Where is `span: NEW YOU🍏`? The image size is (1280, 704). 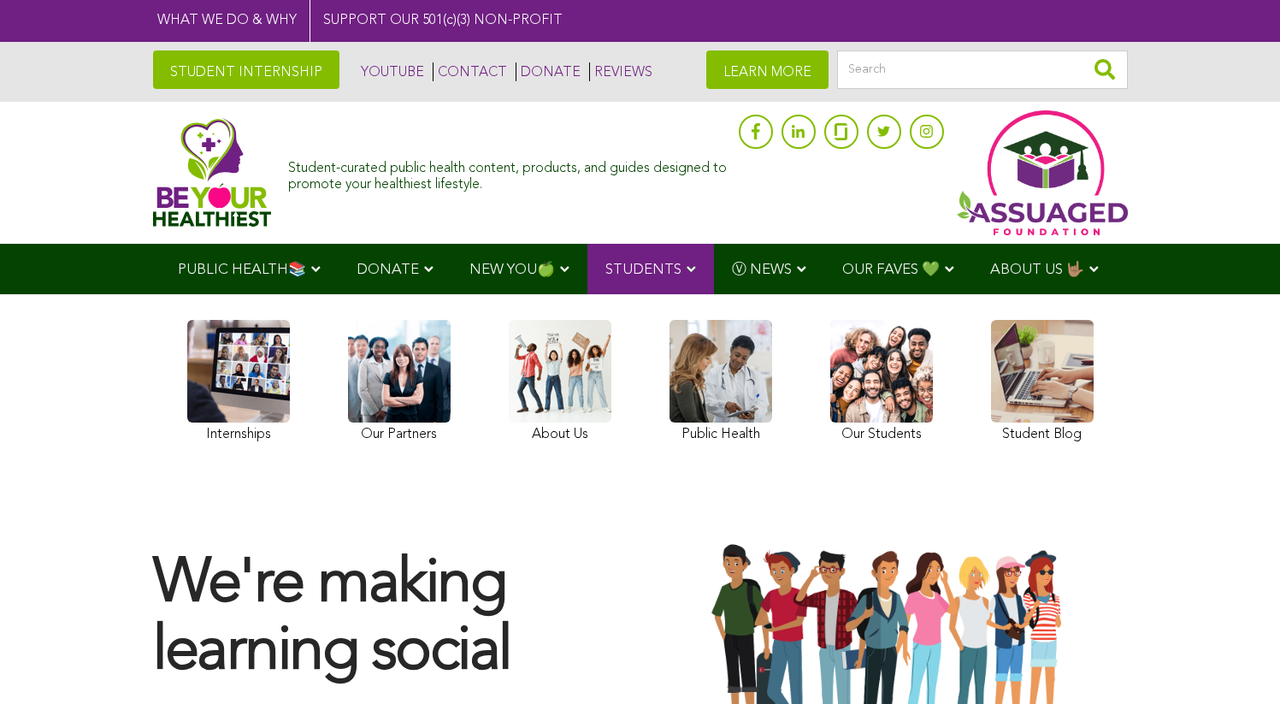 span: NEW YOU🍏 is located at coordinates (512, 269).